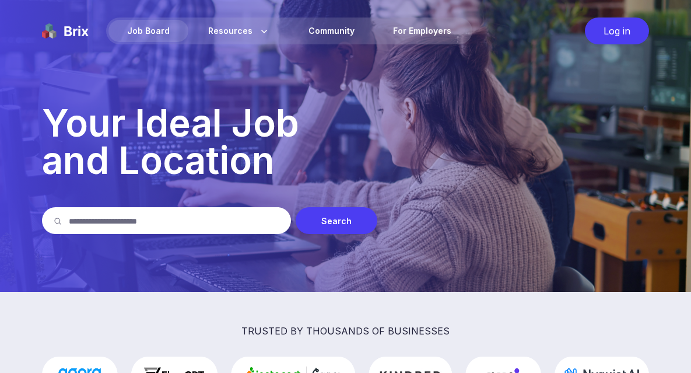 The width and height of the screenshot is (691, 373). What do you see at coordinates (345, 142) in the screenshot?
I see `p: Your Ideal Job and Location` at bounding box center [345, 142].